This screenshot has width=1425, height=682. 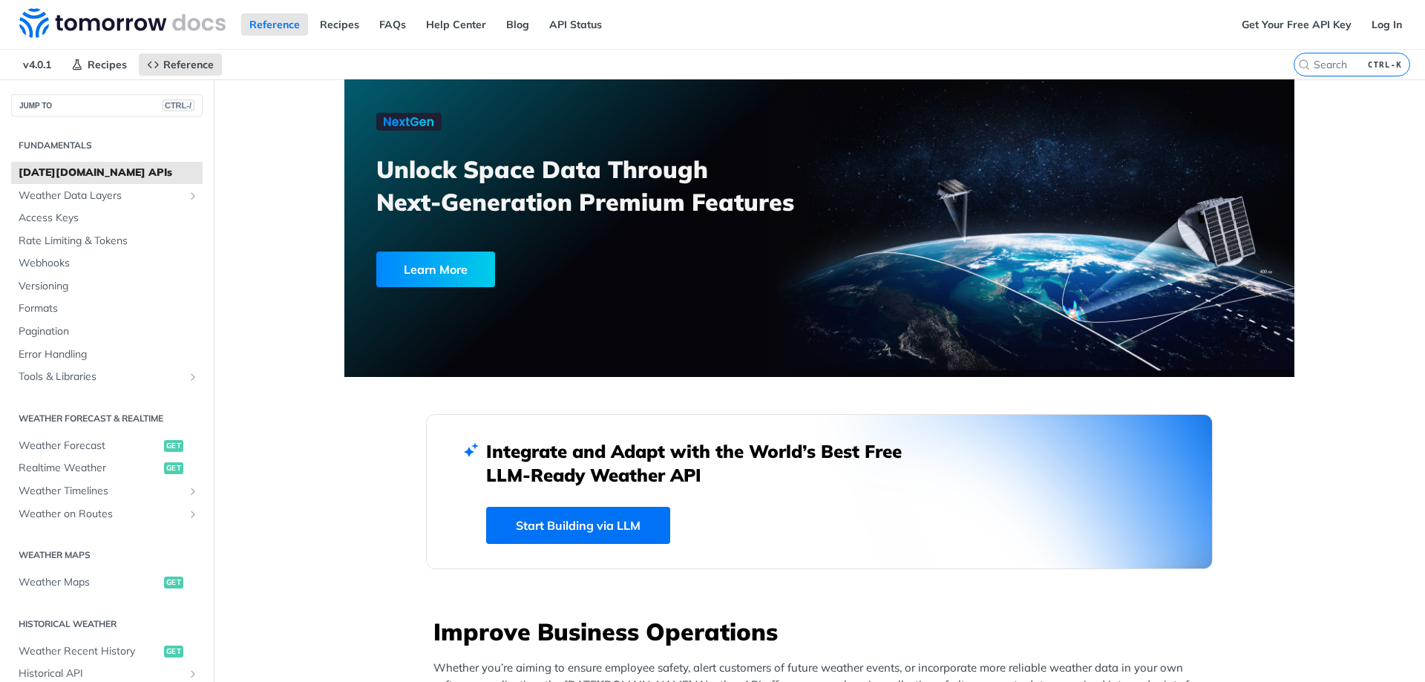 I want to click on span: Formats, so click(x=108, y=309).